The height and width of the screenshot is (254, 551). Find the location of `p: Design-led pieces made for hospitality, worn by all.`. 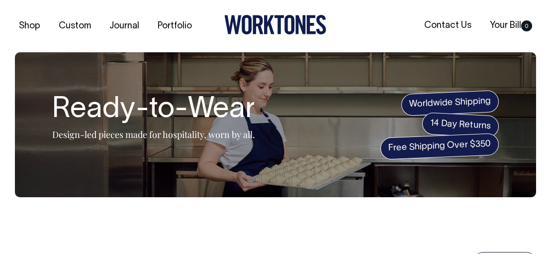

p: Design-led pieces made for hospitality, worn by all. is located at coordinates (154, 134).